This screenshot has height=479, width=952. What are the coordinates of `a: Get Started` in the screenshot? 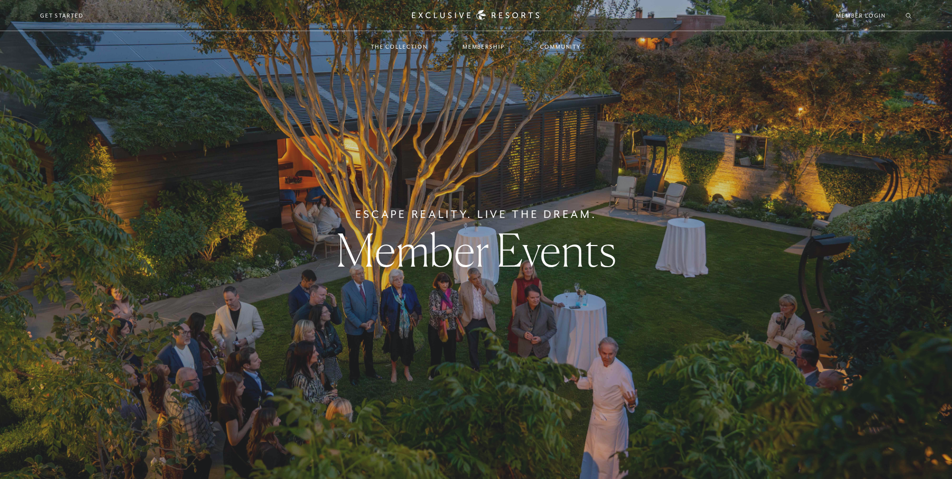 It's located at (62, 16).